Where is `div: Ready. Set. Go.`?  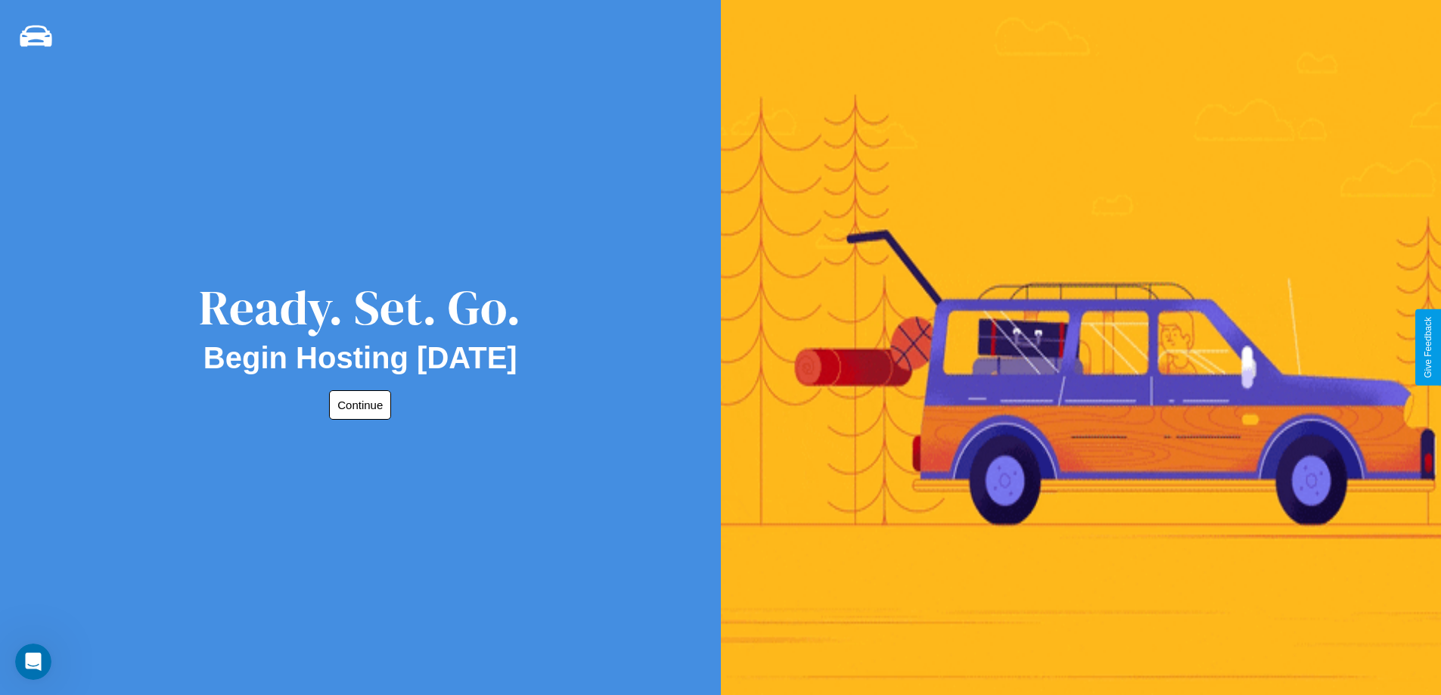 div: Ready. Set. Go. is located at coordinates (360, 307).